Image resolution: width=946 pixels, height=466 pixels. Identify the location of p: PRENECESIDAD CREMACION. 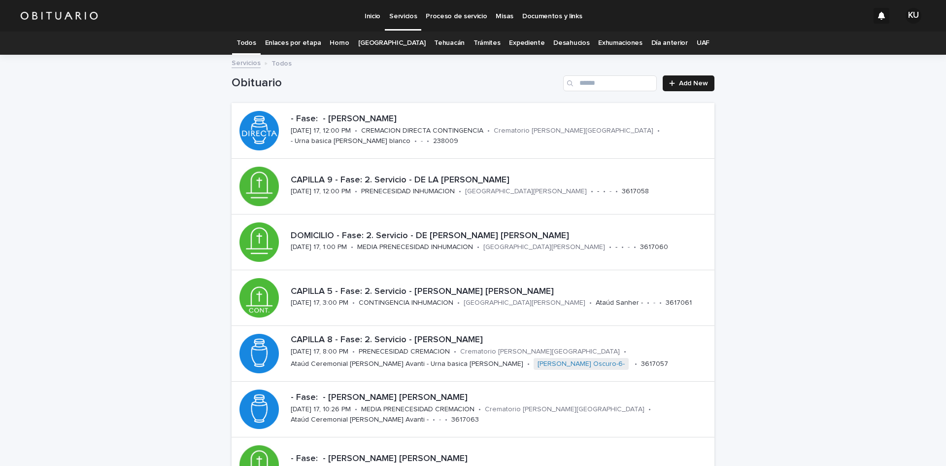
(404, 351).